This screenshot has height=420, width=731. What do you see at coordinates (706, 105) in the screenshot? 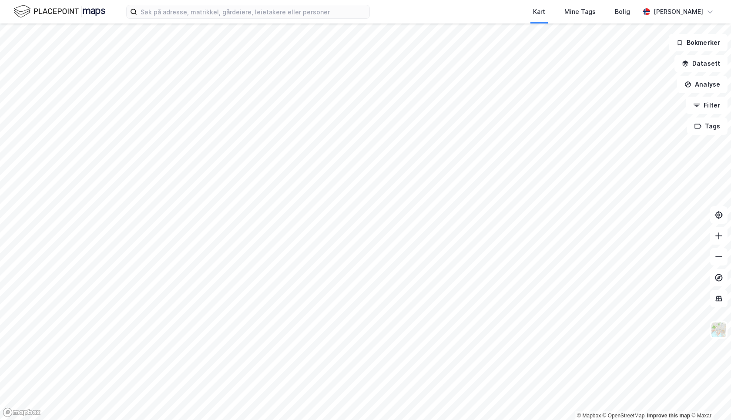
I see `button: Filter` at bounding box center [706, 105].